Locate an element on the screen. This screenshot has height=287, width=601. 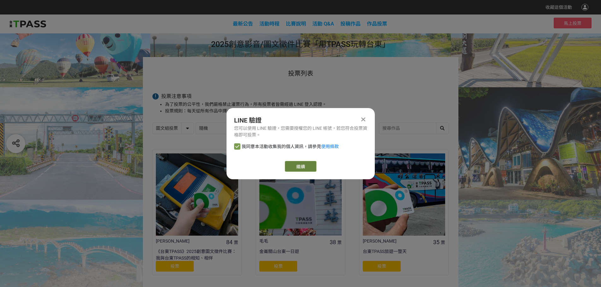
span: 馬上投票 is located at coordinates (572, 23).